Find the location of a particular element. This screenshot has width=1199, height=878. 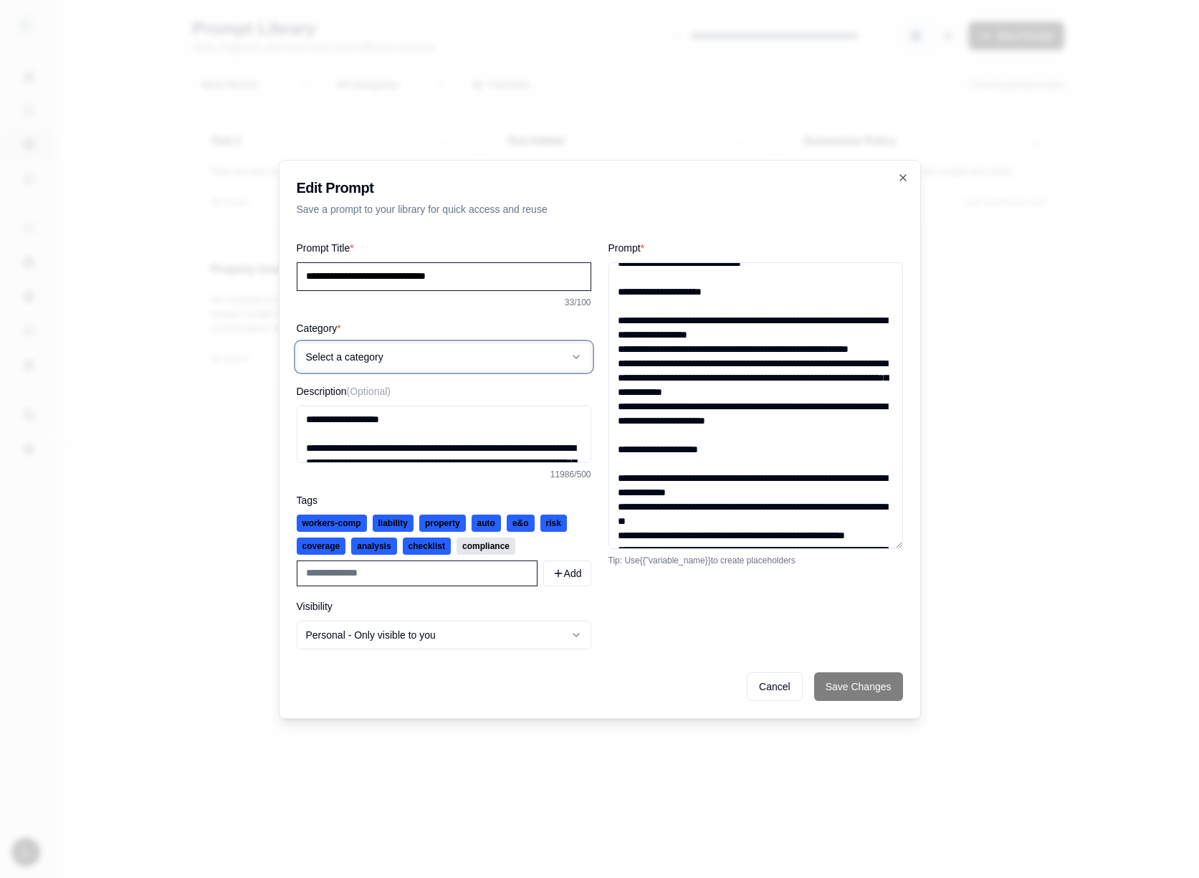

label: Tags is located at coordinates (308, 500).